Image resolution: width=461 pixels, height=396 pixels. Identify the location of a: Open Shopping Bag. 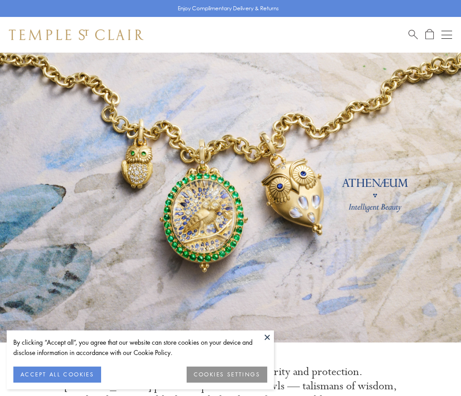
(429, 34).